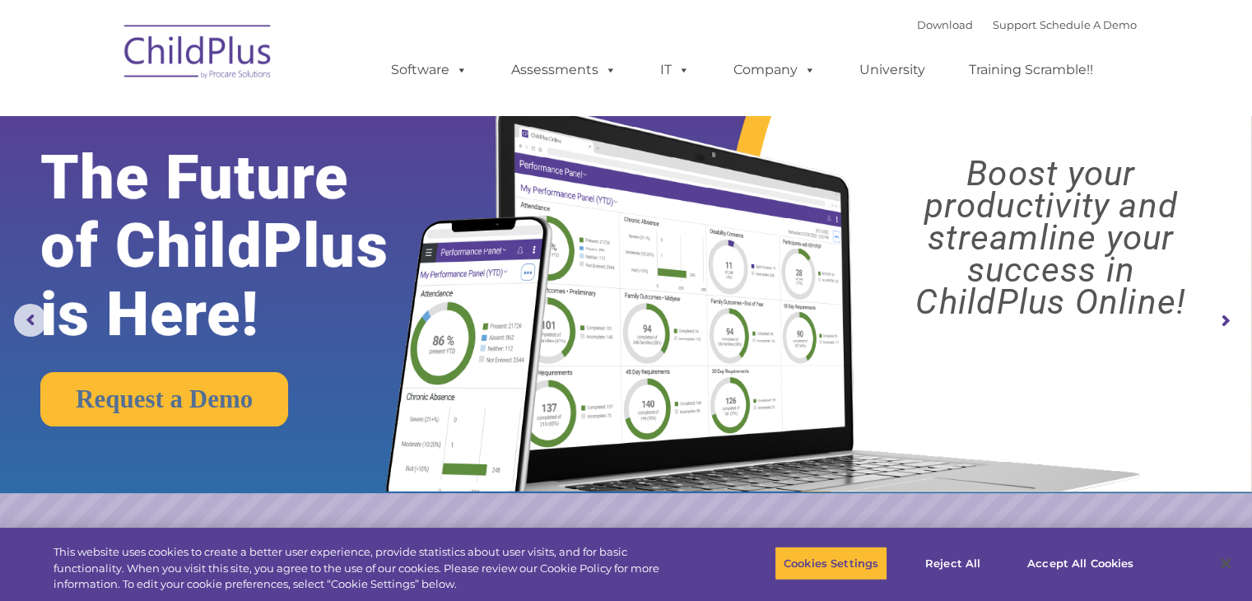  I want to click on a: IT, so click(675, 70).